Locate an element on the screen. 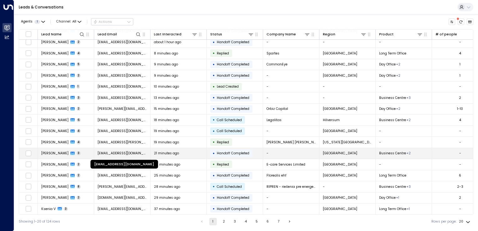 The width and height of the screenshot is (478, 231). span: 22 minutes ago is located at coordinates (167, 164).